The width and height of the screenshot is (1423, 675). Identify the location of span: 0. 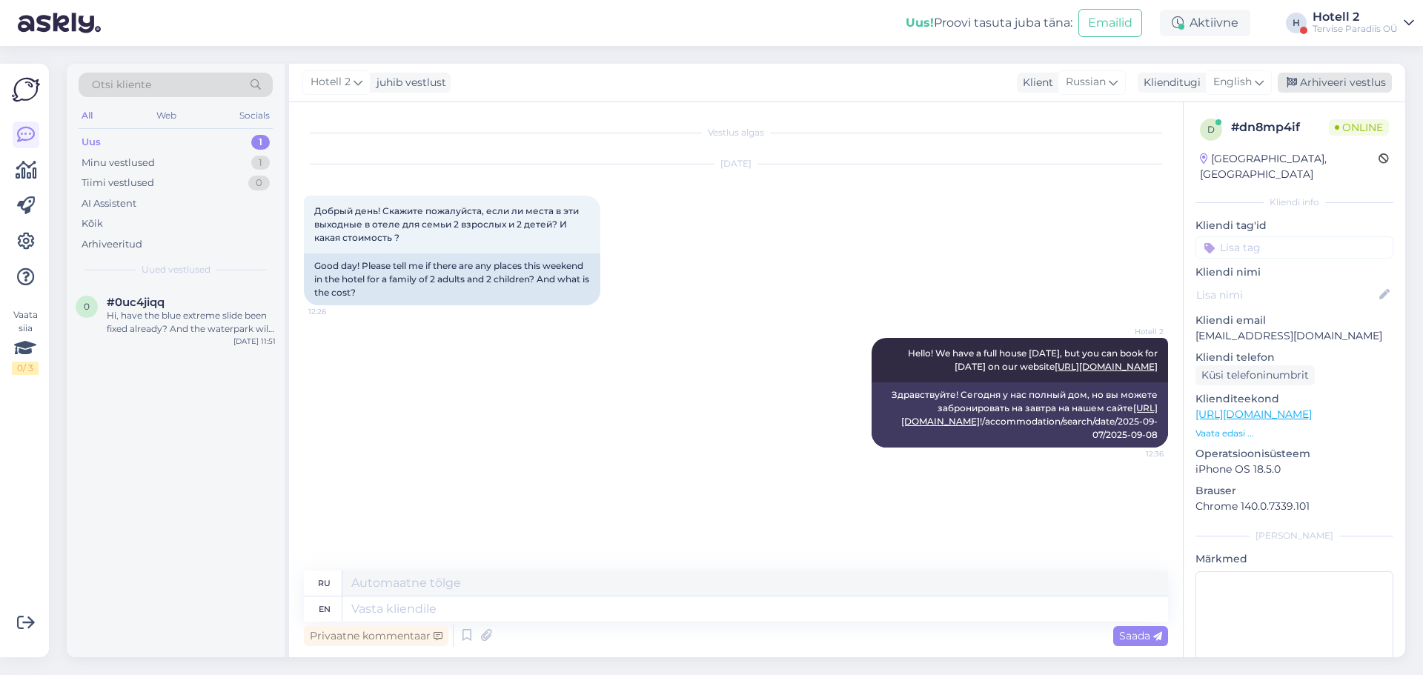
(87, 306).